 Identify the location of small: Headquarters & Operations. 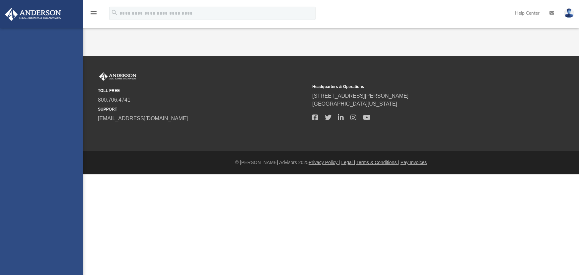
(417, 87).